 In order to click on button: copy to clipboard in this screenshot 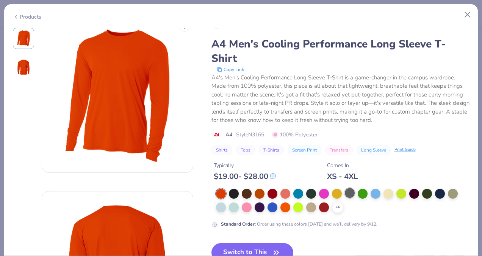, I will do `click(231, 69)`.